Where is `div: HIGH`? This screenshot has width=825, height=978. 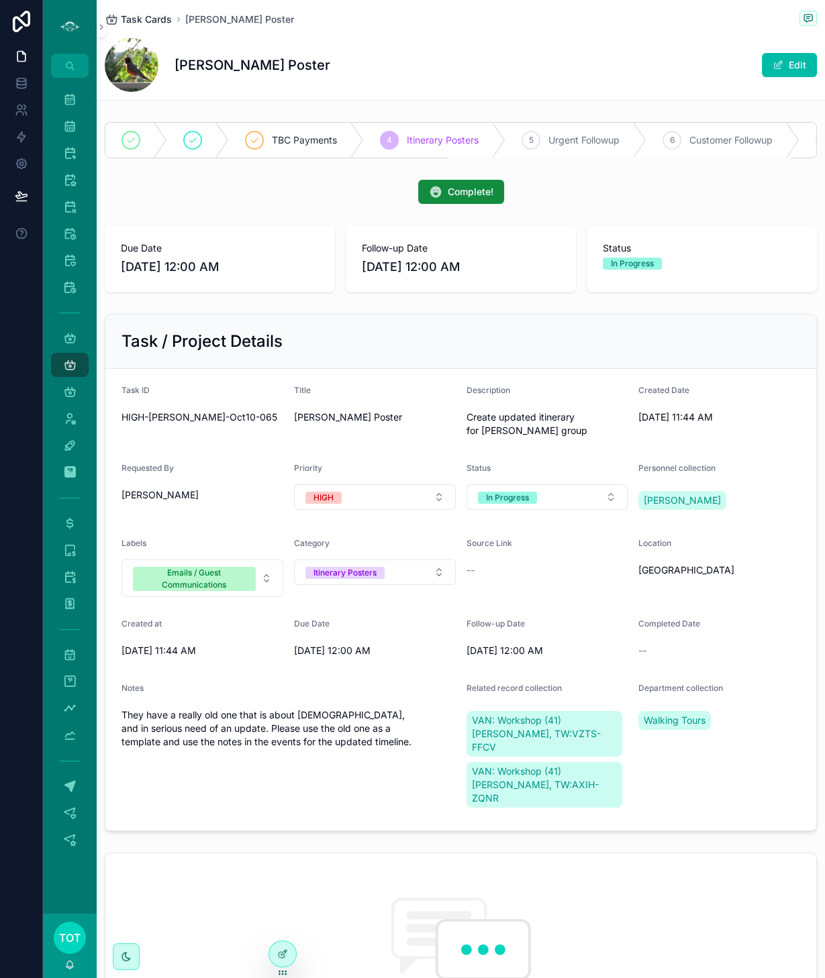
div: HIGH is located at coordinates (323, 498).